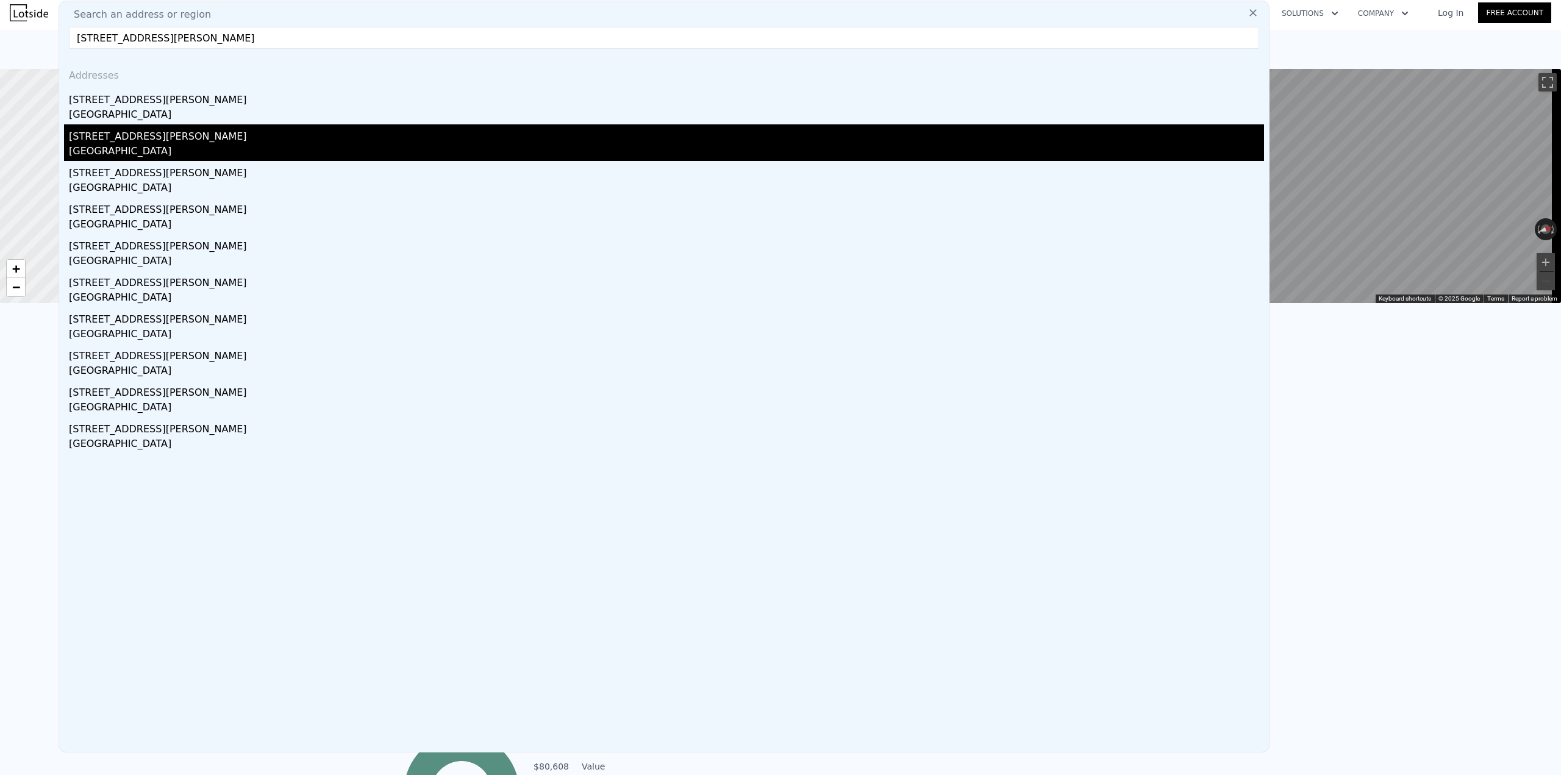 The width and height of the screenshot is (1561, 775). What do you see at coordinates (16, 269) in the screenshot?
I see `a: Zoom in` at bounding box center [16, 269].